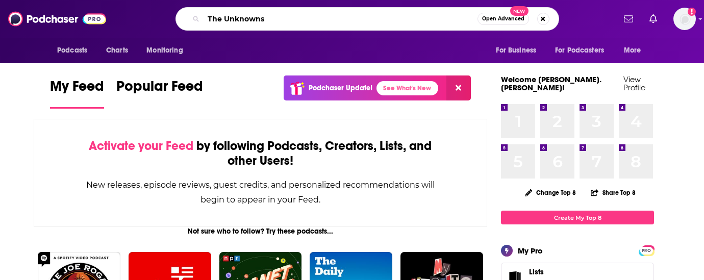 The height and width of the screenshot is (280, 704). I want to click on div: Not sure who to follow? Try these podcasts..., so click(260, 231).